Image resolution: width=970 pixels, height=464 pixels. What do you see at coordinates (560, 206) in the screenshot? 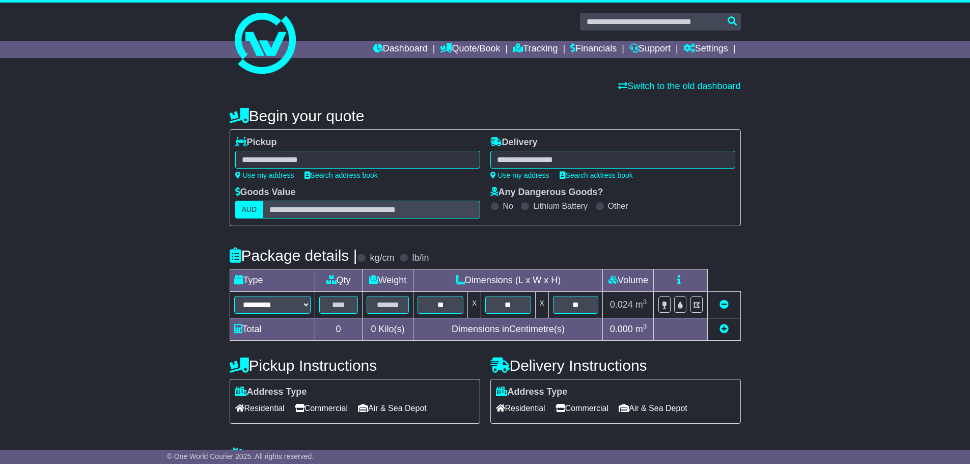
I see `label: Lithium Battery` at bounding box center [560, 206].